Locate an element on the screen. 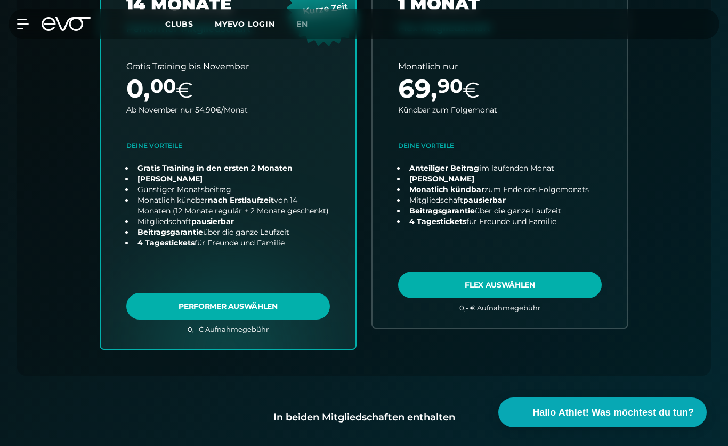 This screenshot has height=446, width=728. div: In beiden Mitgliedschaften enthalten is located at coordinates (364, 417).